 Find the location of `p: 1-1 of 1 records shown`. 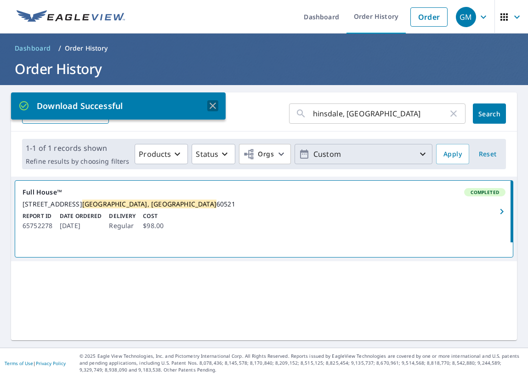

p: 1-1 of 1 records shown is located at coordinates (77, 148).